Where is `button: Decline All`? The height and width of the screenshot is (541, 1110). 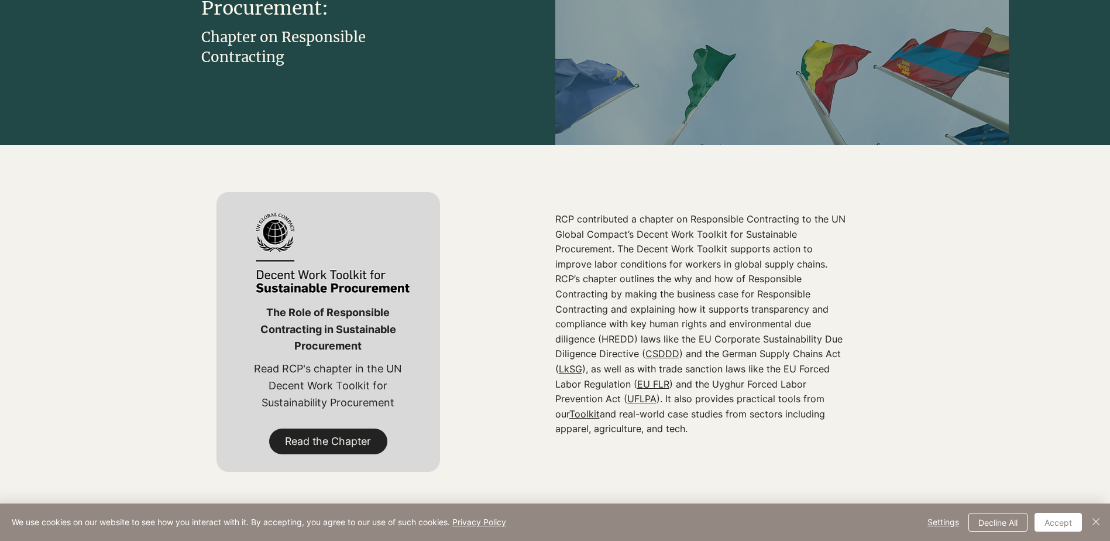
button: Decline All is located at coordinates (998, 522).